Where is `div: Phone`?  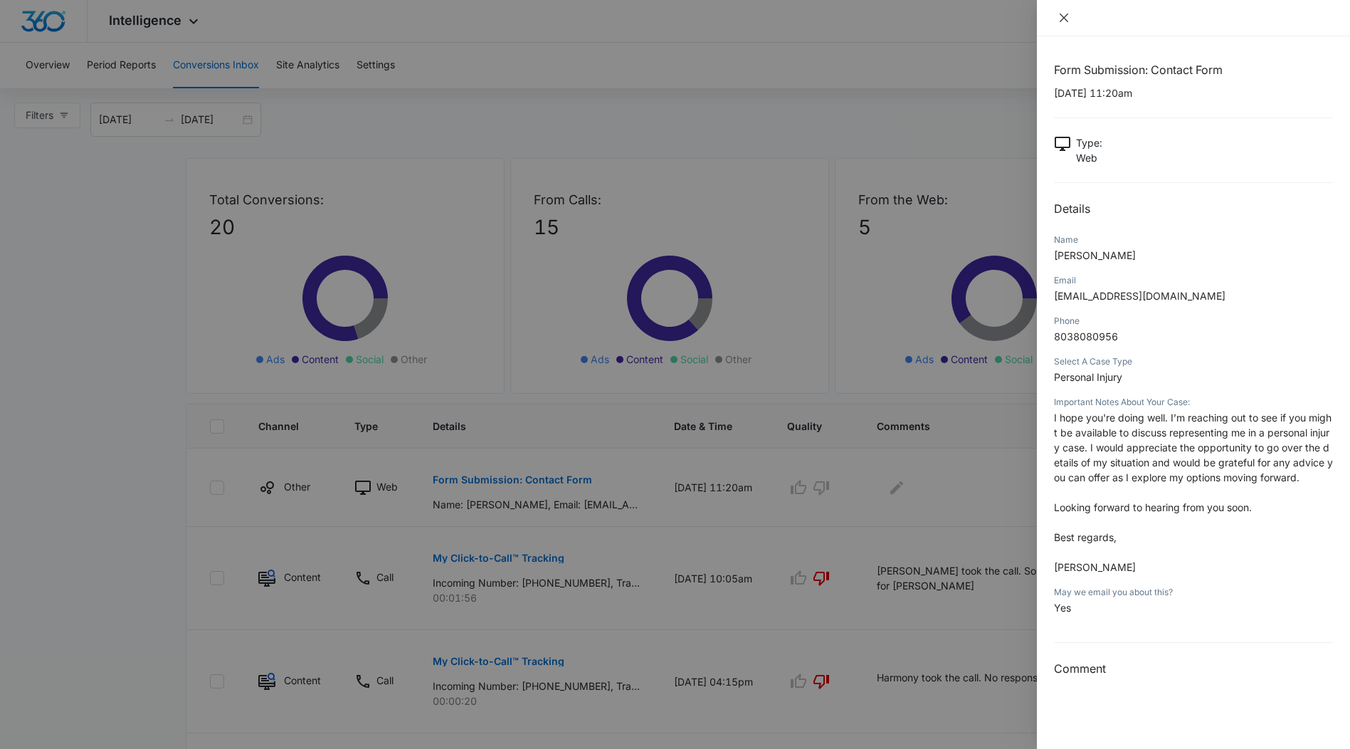
div: Phone is located at coordinates (1194, 321).